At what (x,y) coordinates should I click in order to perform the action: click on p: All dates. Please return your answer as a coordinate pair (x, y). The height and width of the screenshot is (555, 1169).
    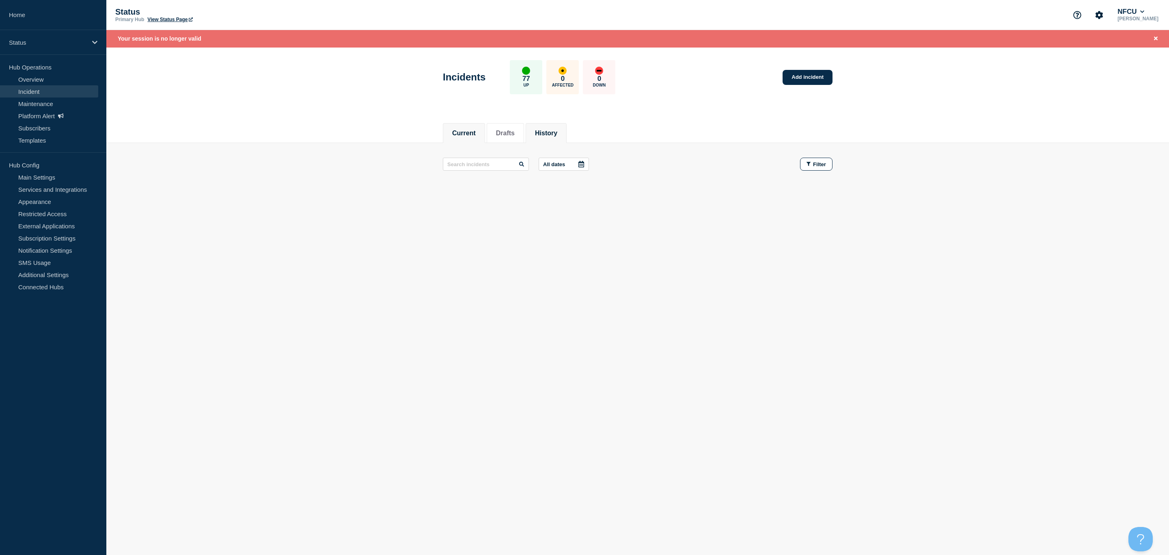
    Looking at the image, I should click on (554, 164).